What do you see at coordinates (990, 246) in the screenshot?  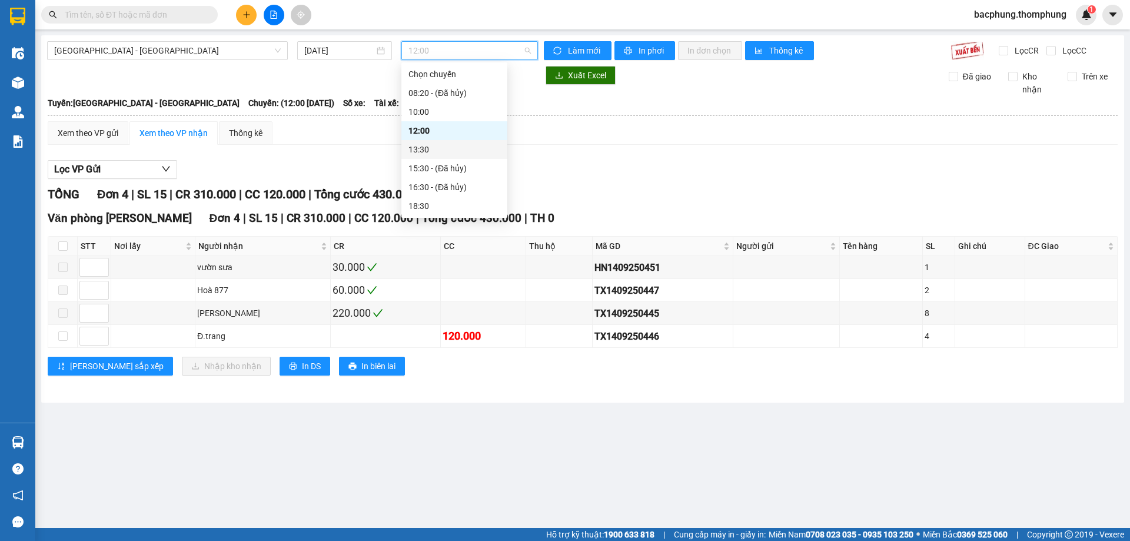 I see `th: Ghi chú` at bounding box center [990, 246].